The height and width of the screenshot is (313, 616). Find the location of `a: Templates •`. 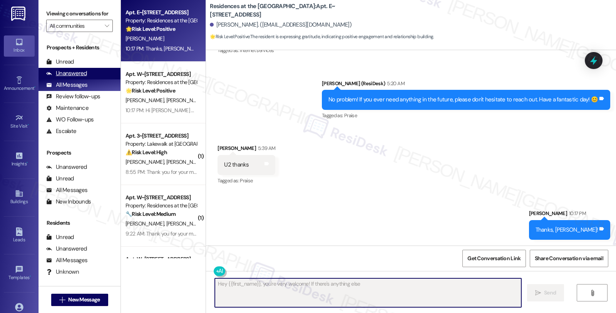

a: Templates • is located at coordinates (19, 273).